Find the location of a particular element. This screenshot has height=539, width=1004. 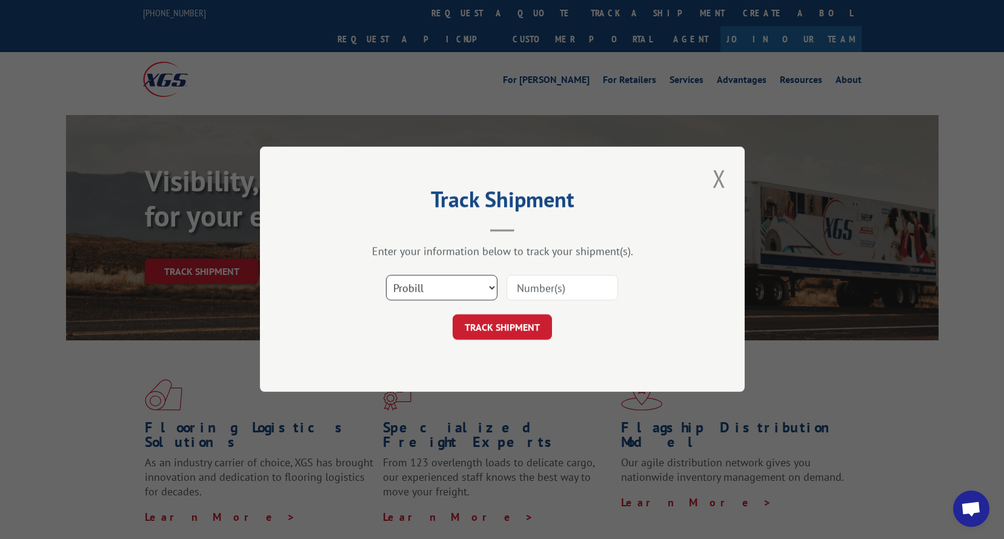

input: Number(s) is located at coordinates (562, 288).